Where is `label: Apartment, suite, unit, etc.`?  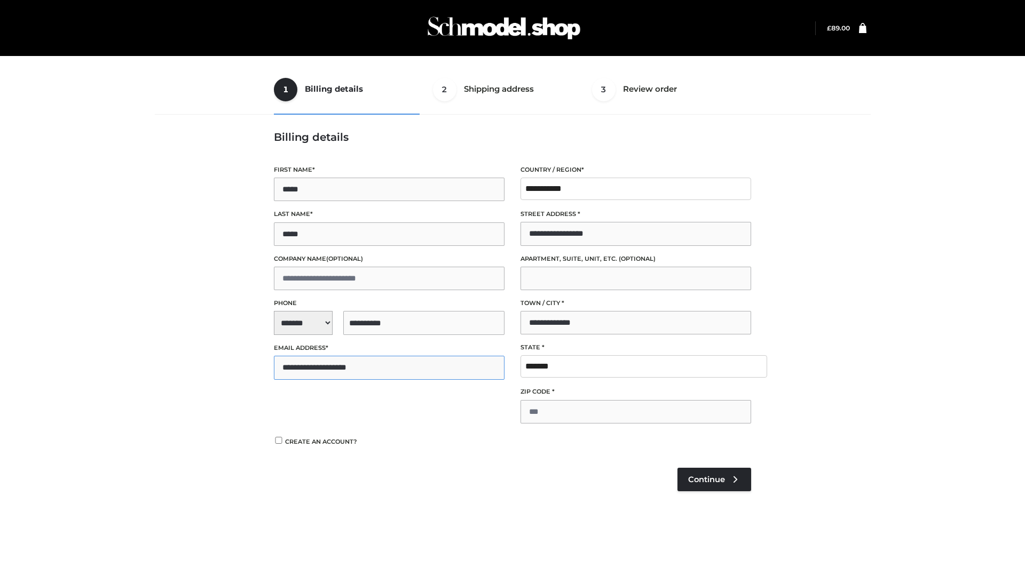 label: Apartment, suite, unit, etc. is located at coordinates (636, 259).